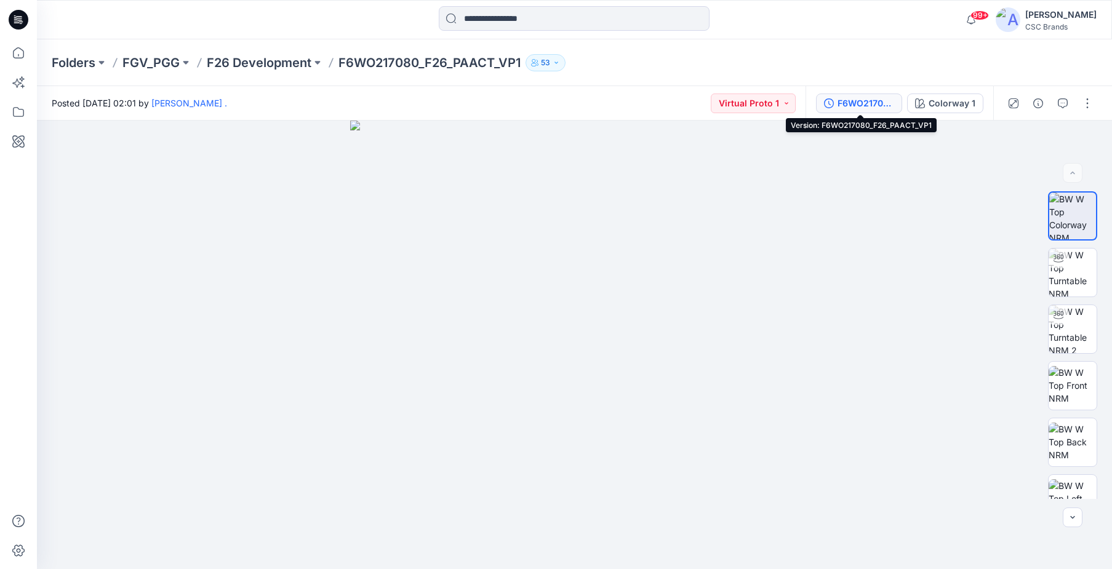  Describe the element at coordinates (1008, 20) in the screenshot. I see `img: avatar` at that location.